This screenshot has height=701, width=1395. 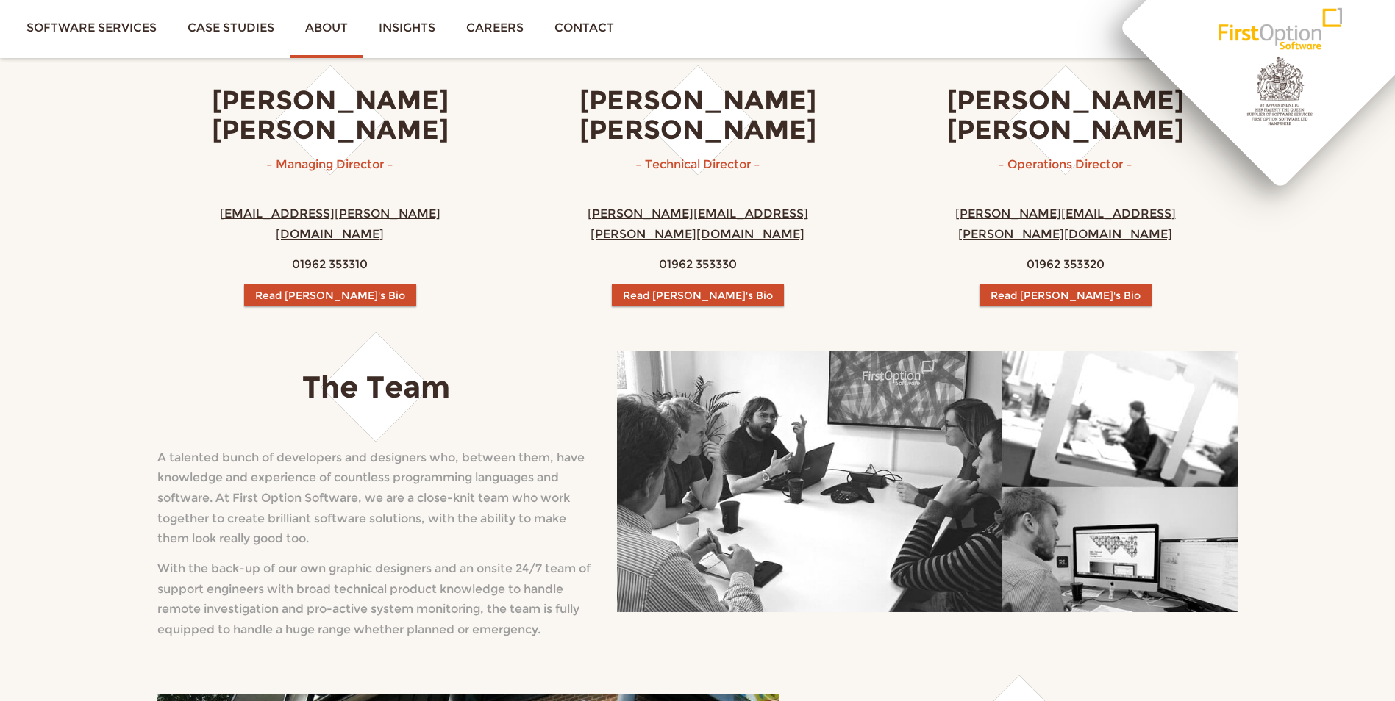 What do you see at coordinates (698, 265) in the screenshot?
I see `p: 01962 353330` at bounding box center [698, 265].